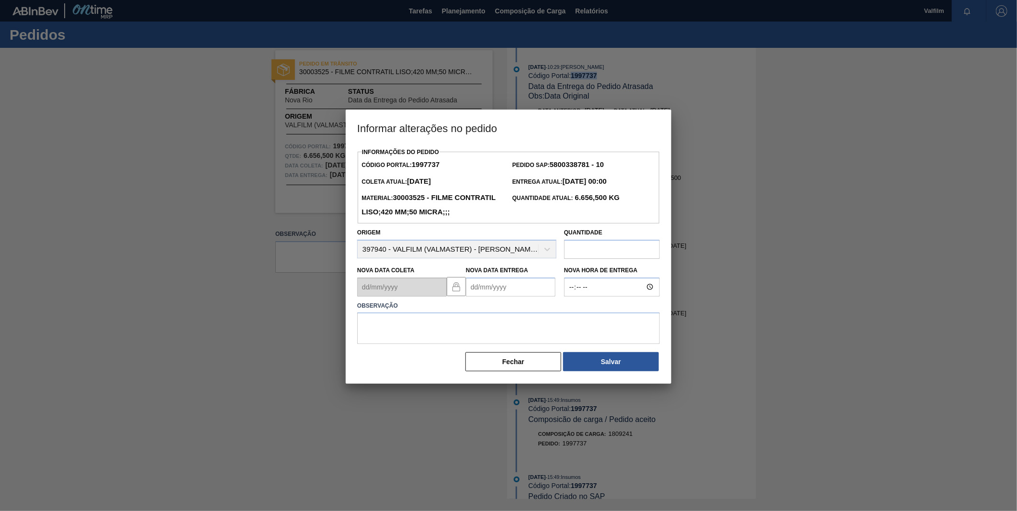  Describe the element at coordinates (611, 362) in the screenshot. I see `button: Salvar` at that location.